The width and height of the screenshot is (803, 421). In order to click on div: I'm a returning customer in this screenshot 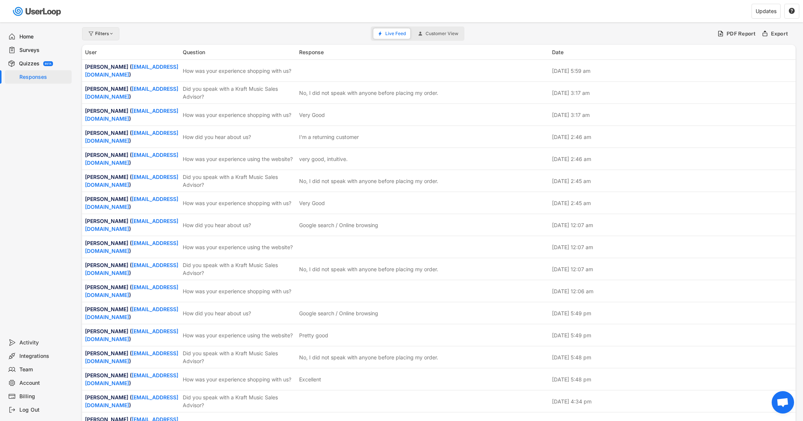, I will do `click(329, 137)`.